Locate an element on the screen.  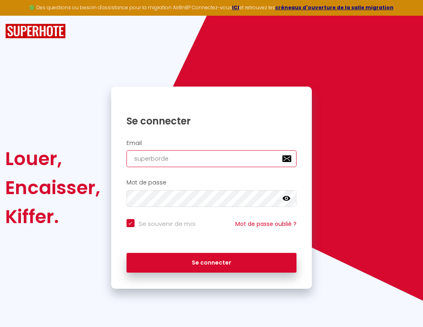
h1: Se connecter is located at coordinates (212, 121).